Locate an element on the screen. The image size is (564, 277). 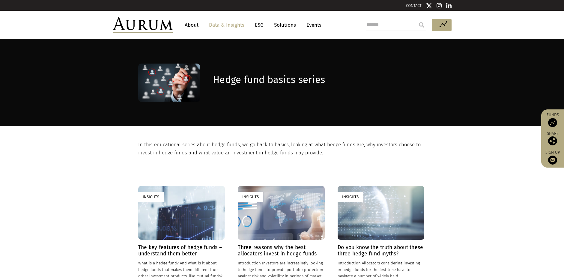
a: Data & Insights is located at coordinates (227, 25).